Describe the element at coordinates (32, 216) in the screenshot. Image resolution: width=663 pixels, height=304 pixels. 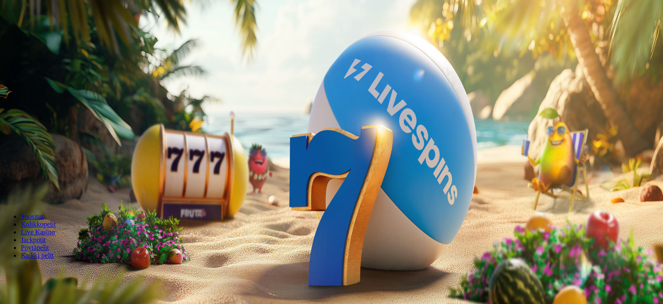
I see `span: Suositut` at that location.